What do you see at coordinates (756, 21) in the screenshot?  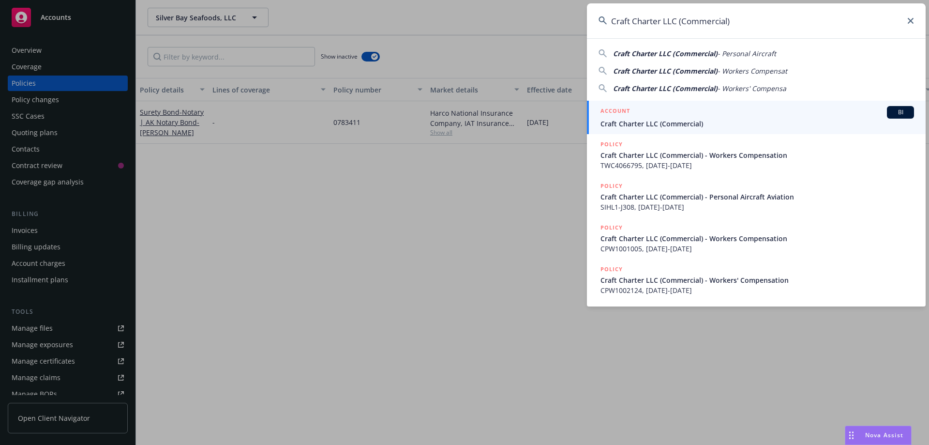 I see `input: Search...` at bounding box center [756, 21].